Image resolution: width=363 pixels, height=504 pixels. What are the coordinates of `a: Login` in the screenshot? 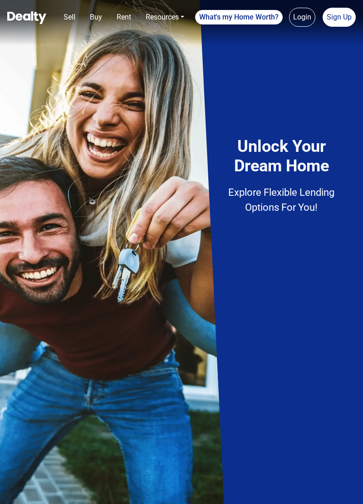 It's located at (302, 17).